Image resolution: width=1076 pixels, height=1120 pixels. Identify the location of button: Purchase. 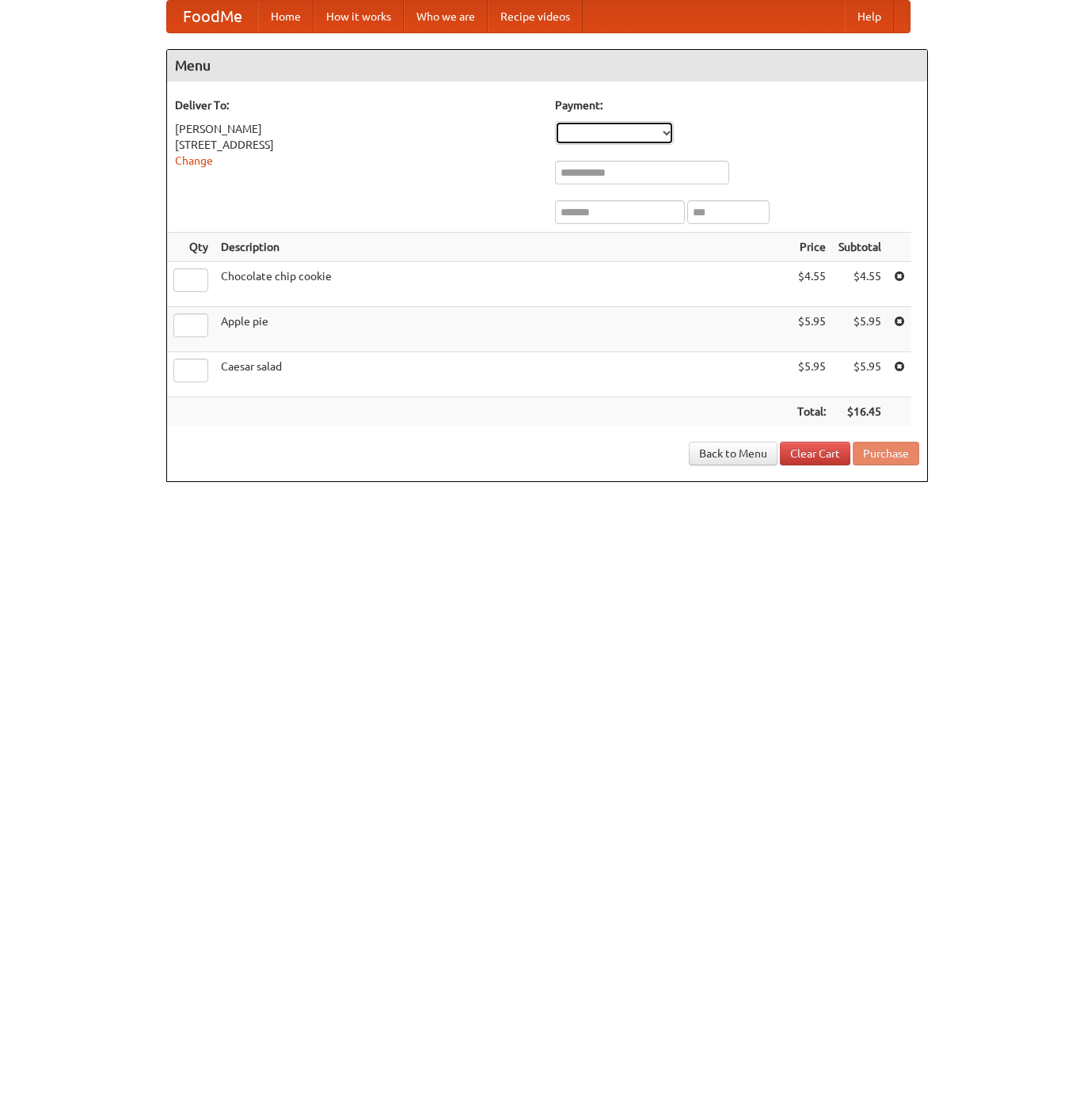
(886, 454).